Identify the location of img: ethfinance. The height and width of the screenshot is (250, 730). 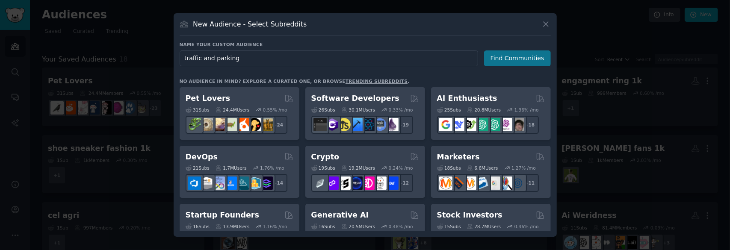
(320, 183).